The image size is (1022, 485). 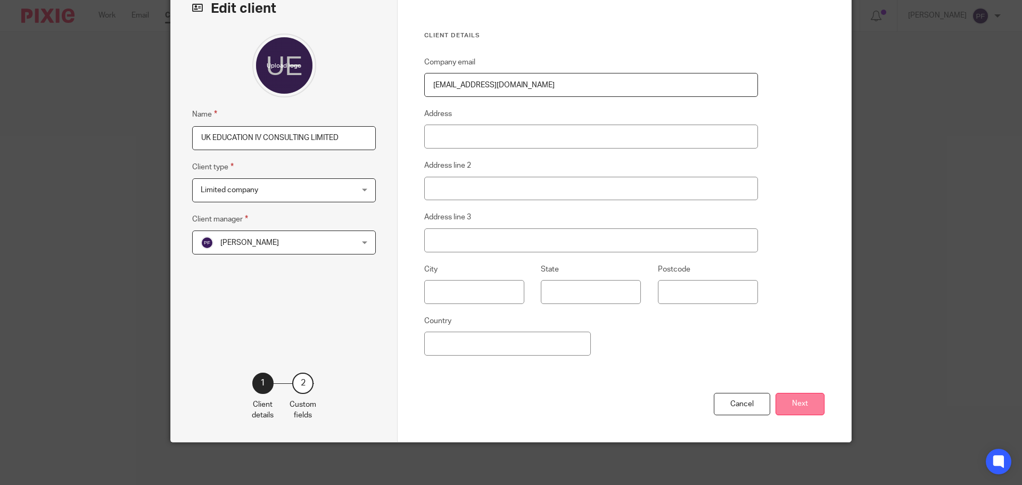 I want to click on label: Address line 3, so click(x=448, y=217).